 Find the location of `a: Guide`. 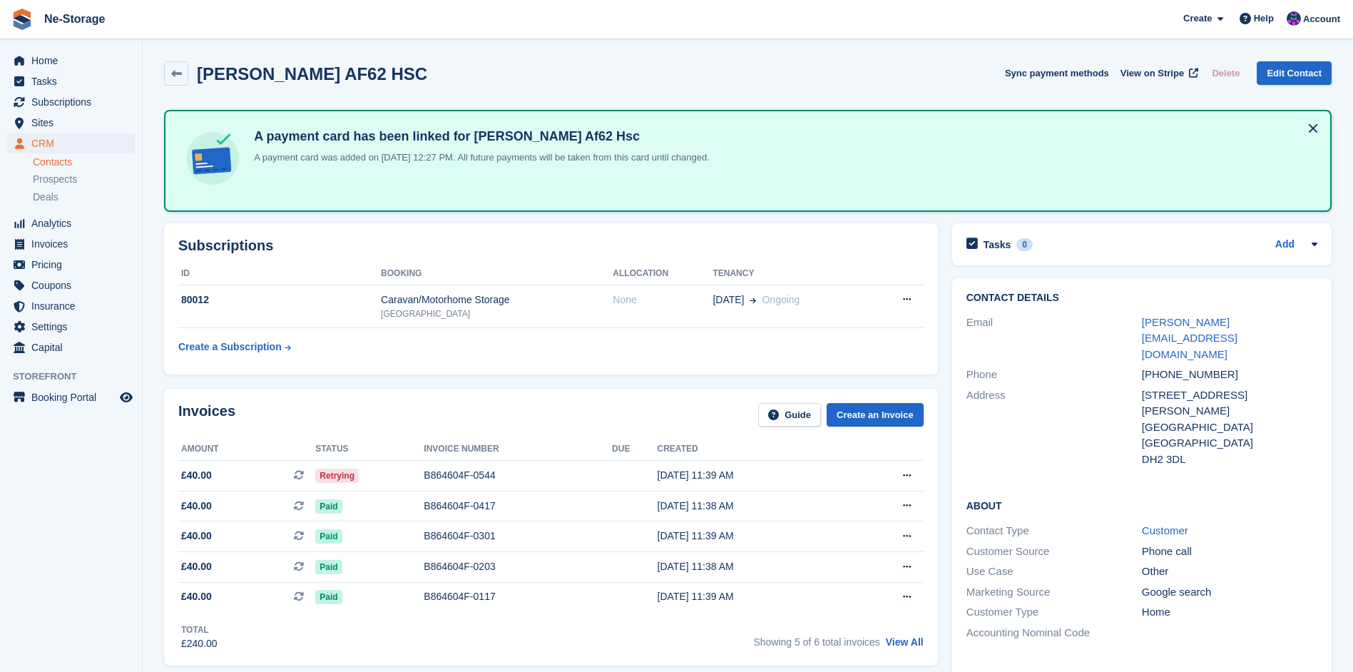

a: Guide is located at coordinates (790, 415).